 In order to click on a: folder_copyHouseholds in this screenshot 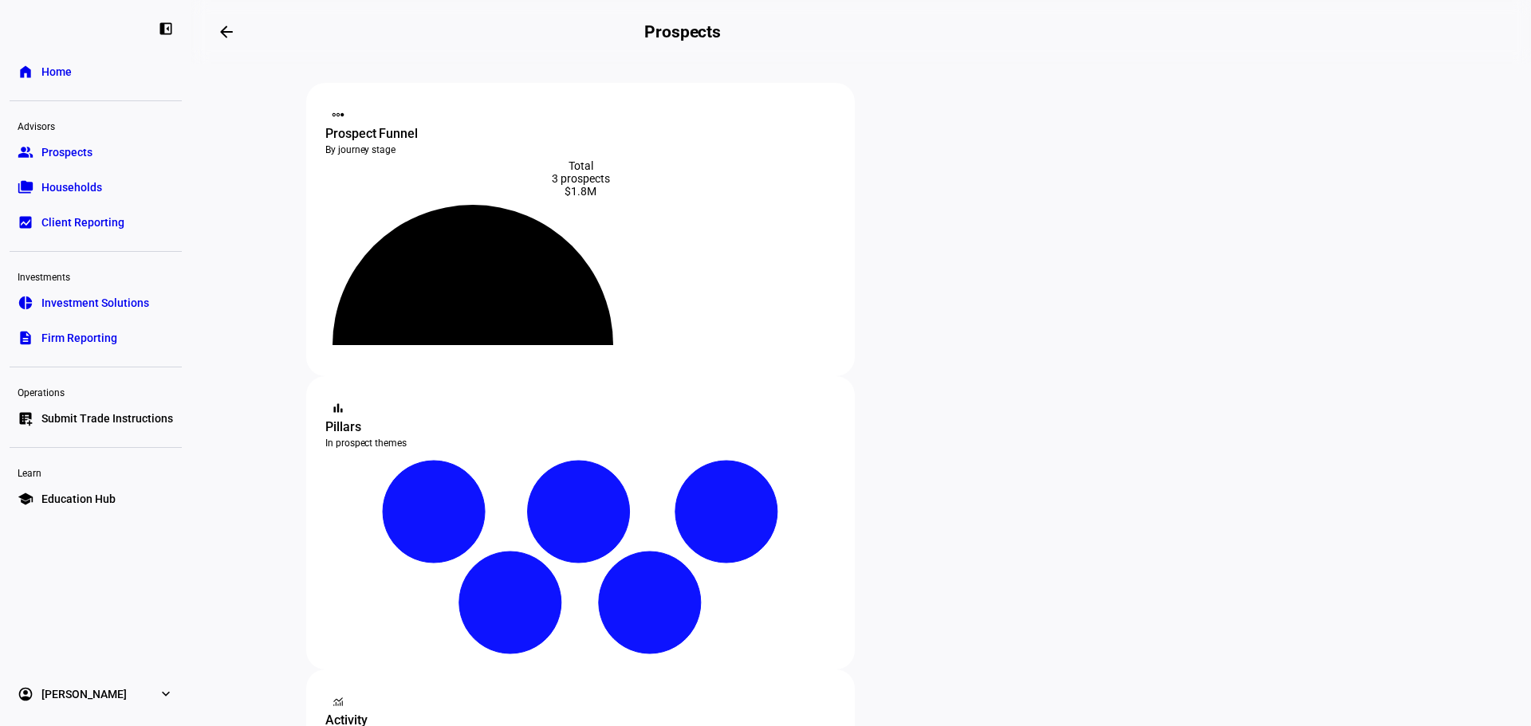, I will do `click(96, 187)`.